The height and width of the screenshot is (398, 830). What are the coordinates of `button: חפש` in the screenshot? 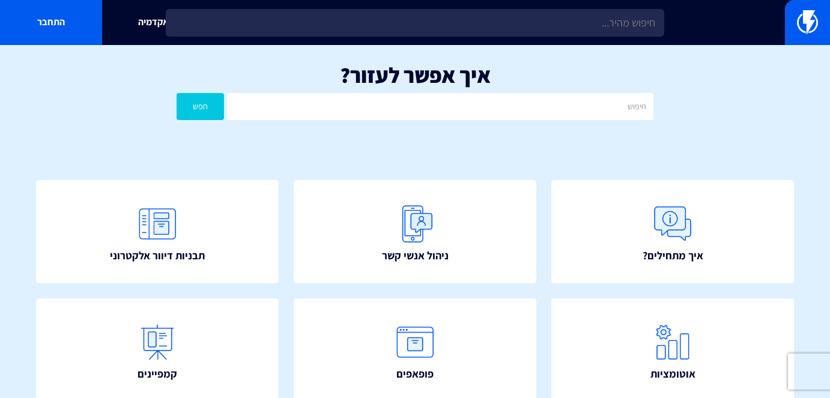 It's located at (200, 106).